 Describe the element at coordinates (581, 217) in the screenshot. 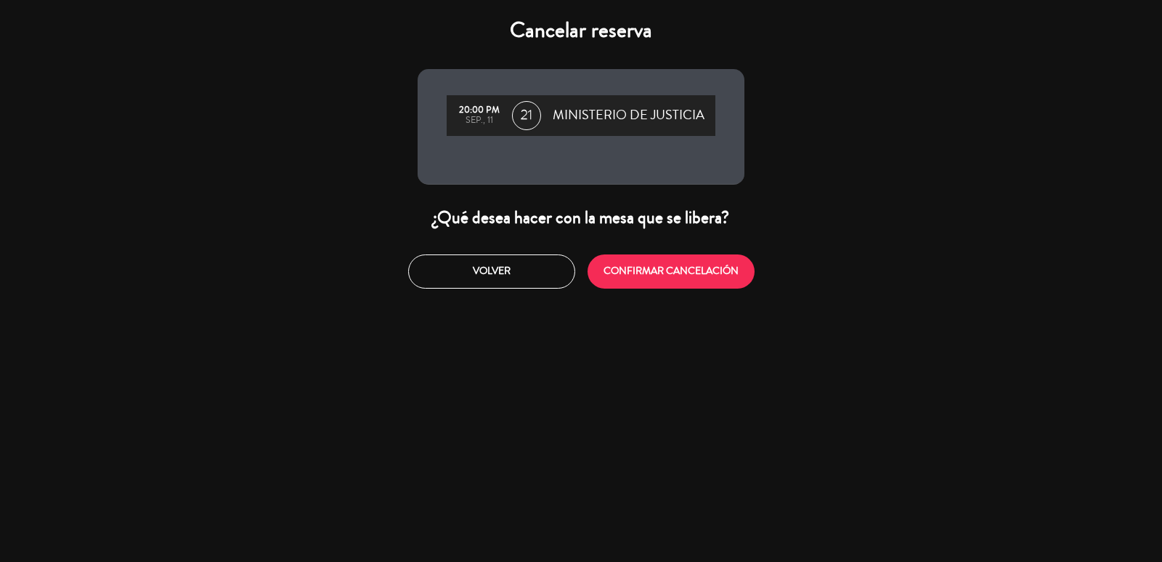

I see `div: ¿Qué desea hacer con la mesa que se libera?` at that location.